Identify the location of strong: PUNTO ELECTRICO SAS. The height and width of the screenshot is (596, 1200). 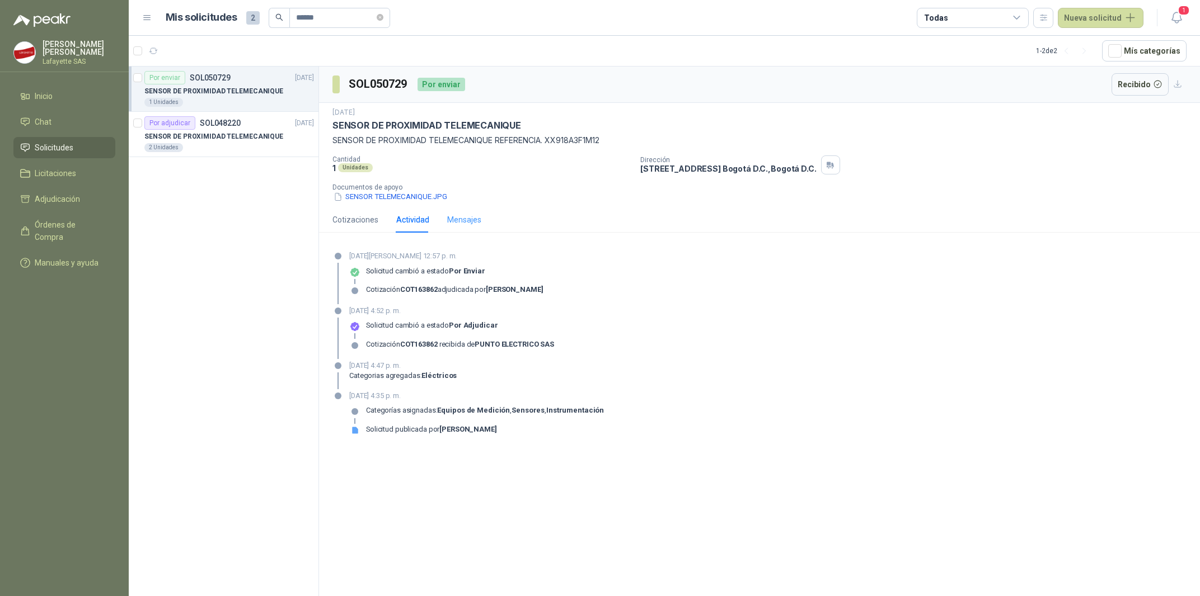
(514, 344).